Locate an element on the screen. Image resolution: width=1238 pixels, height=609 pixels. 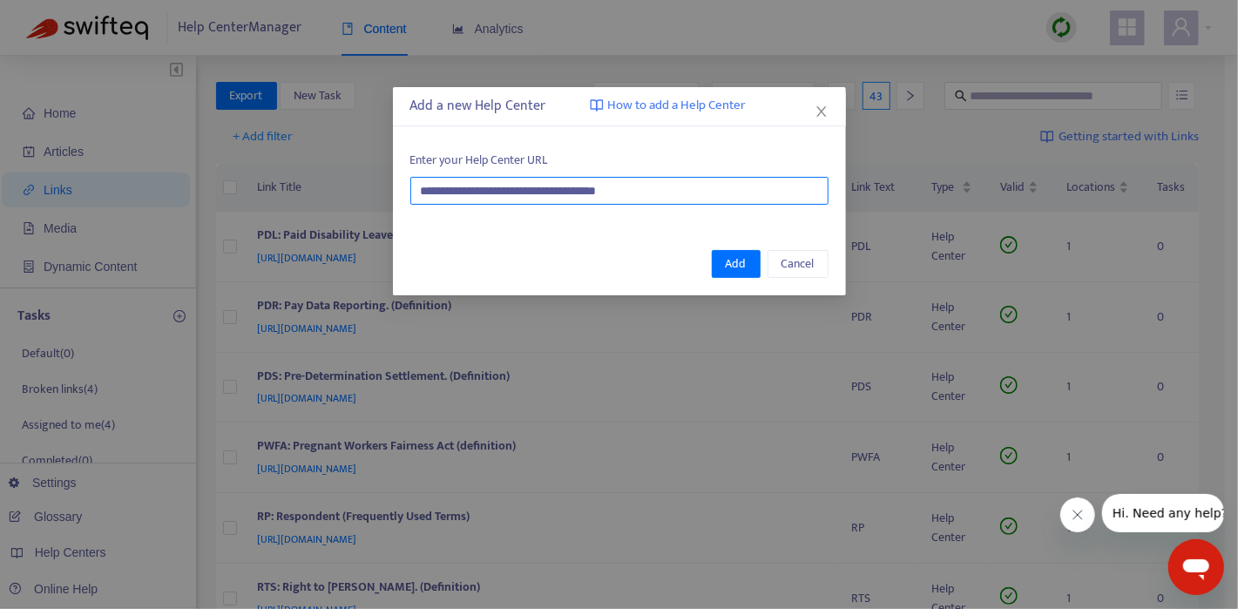
a: How to add a Help Center is located at coordinates (668, 105).